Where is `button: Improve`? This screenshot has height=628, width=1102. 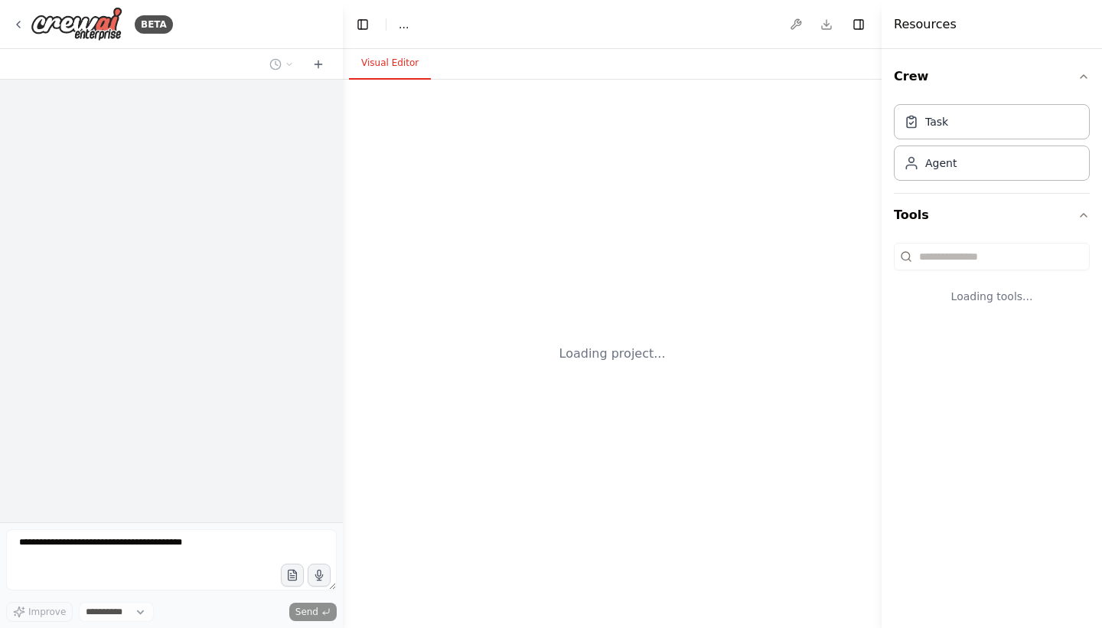
button: Improve is located at coordinates (39, 611).